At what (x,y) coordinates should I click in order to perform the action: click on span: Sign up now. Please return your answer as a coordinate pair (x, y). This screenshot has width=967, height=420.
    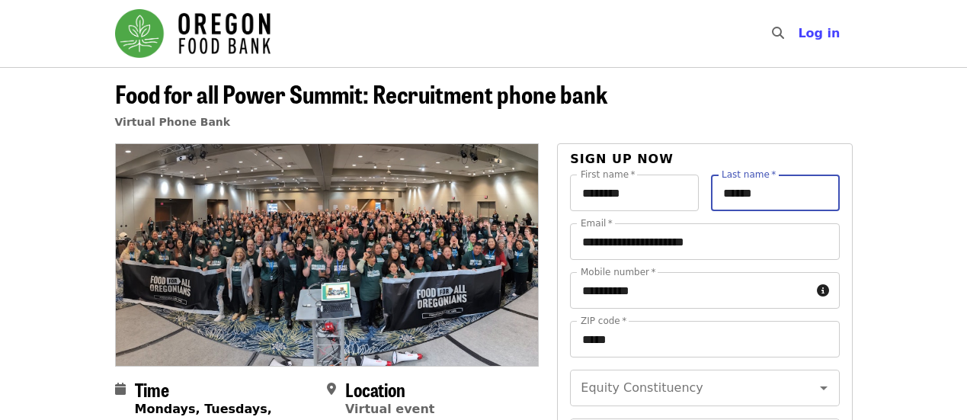
    Looking at the image, I should click on (622, 158).